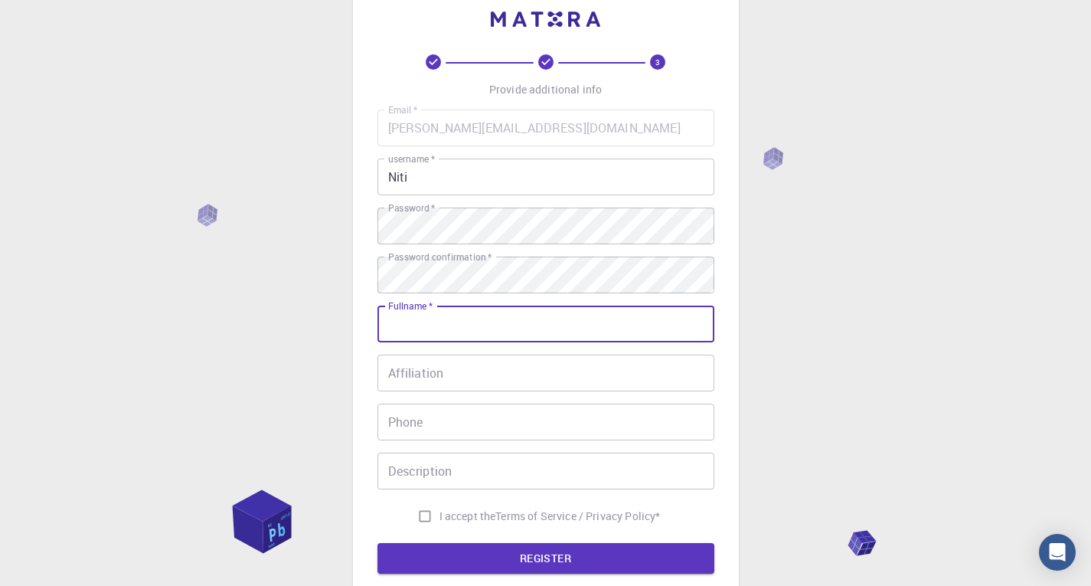 This screenshot has height=586, width=1091. I want to click on p: Terms of Service / Privacy Policy *, so click(577, 516).